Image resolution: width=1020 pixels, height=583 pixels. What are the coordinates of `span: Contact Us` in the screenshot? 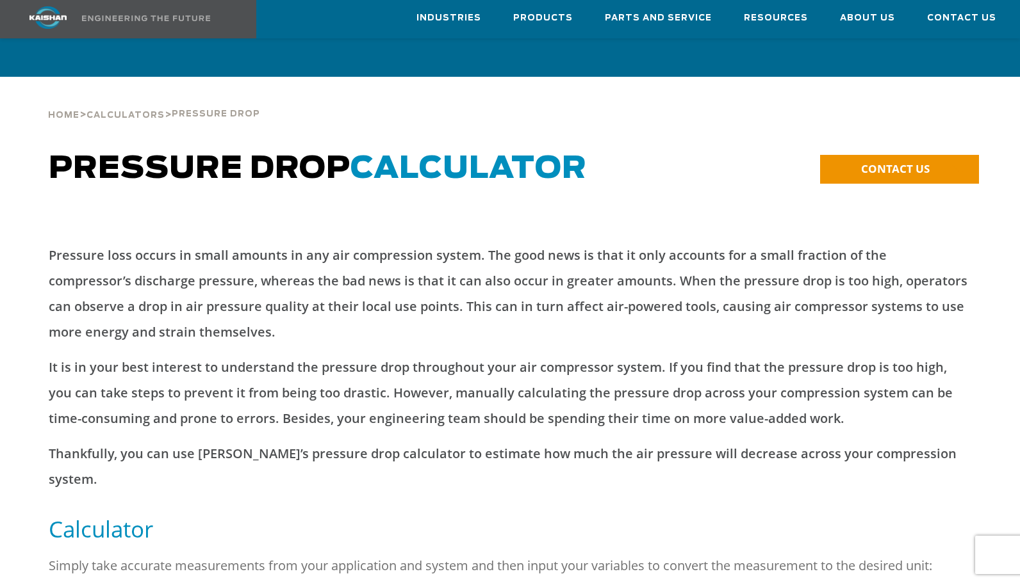 It's located at (961, 18).